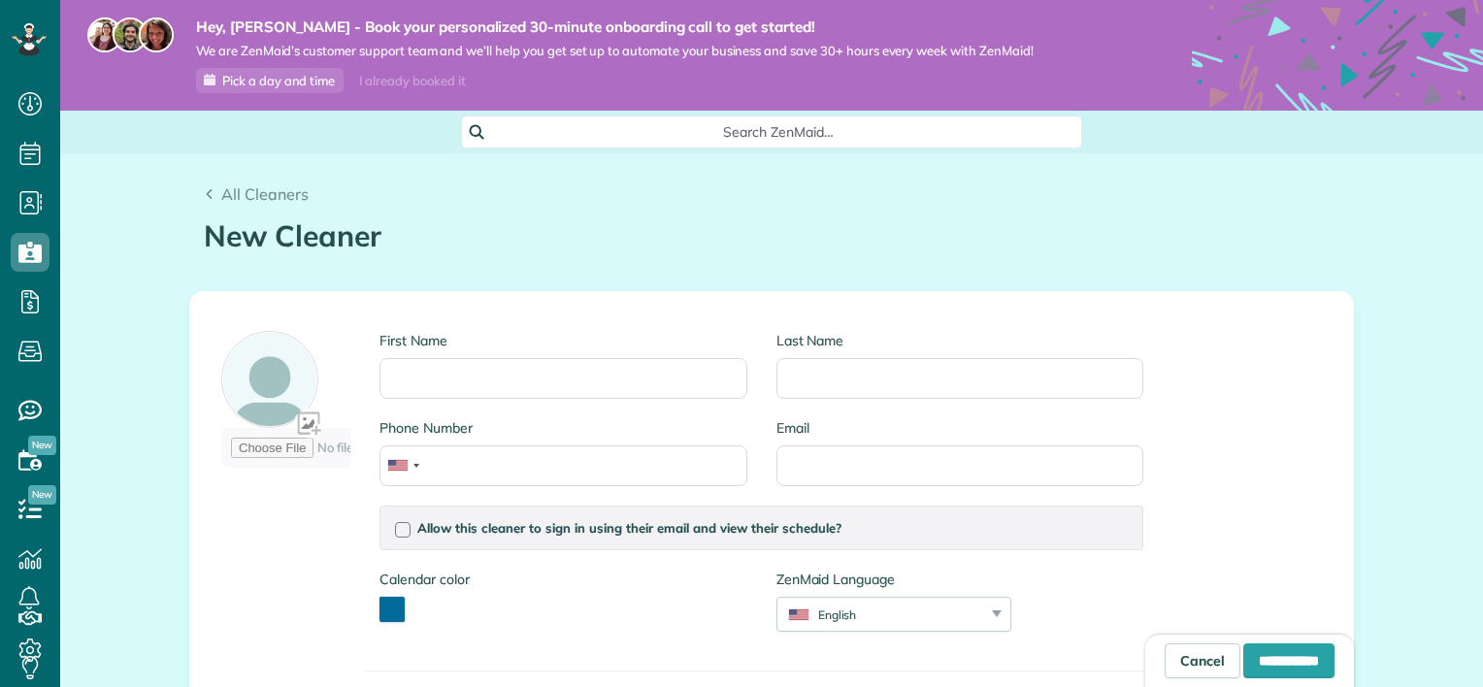 This screenshot has height=687, width=1483. What do you see at coordinates (629, 528) in the screenshot?
I see `span: Allow this cleaner to sign in using their email and view their schedule?` at bounding box center [629, 528].